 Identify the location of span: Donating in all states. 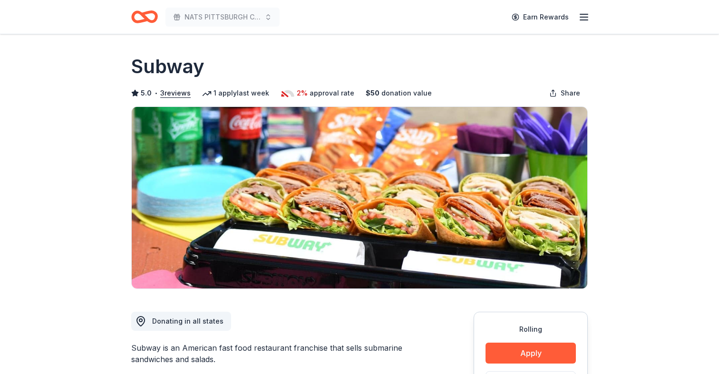
(188, 321).